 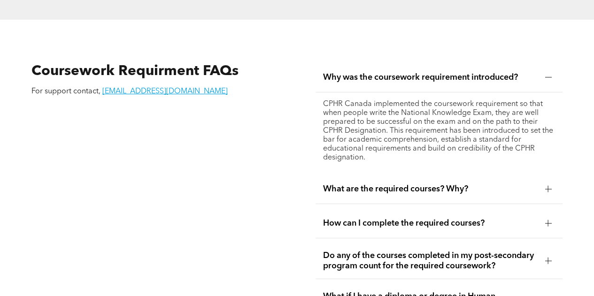 I want to click on span: Why was the coursework requirement introduced?, so click(x=430, y=77).